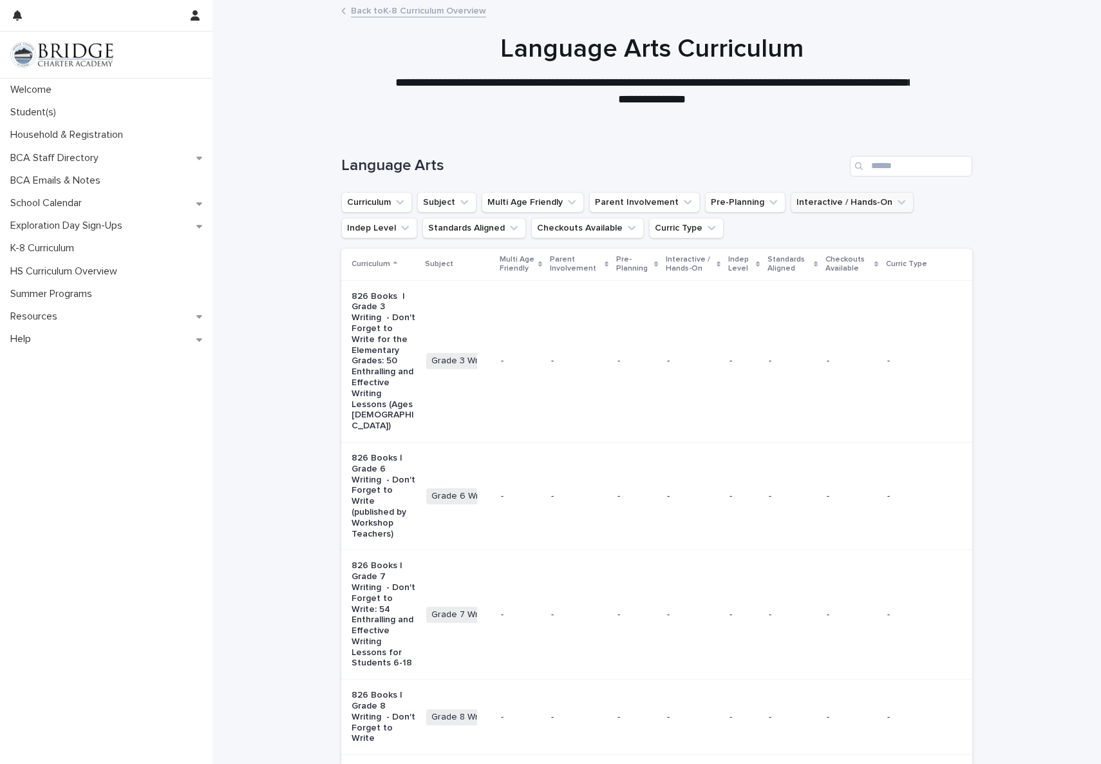 Image resolution: width=1101 pixels, height=764 pixels. Describe the element at coordinates (53, 294) in the screenshot. I see `p: Summer Programs` at that location.